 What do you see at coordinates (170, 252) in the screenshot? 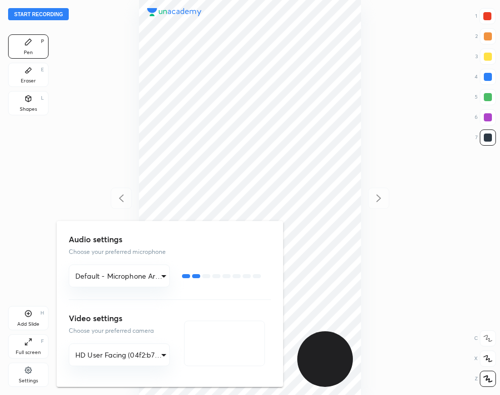
I see `p: Choose your preferred microphone` at bounding box center [170, 252].